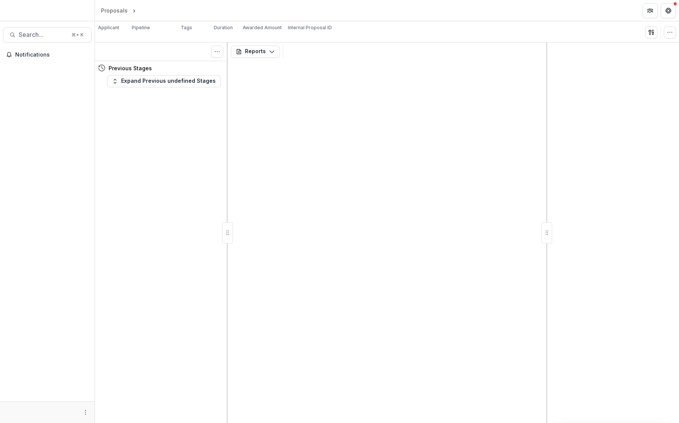 The image size is (679, 423). I want to click on button: Notifications, so click(47, 55).